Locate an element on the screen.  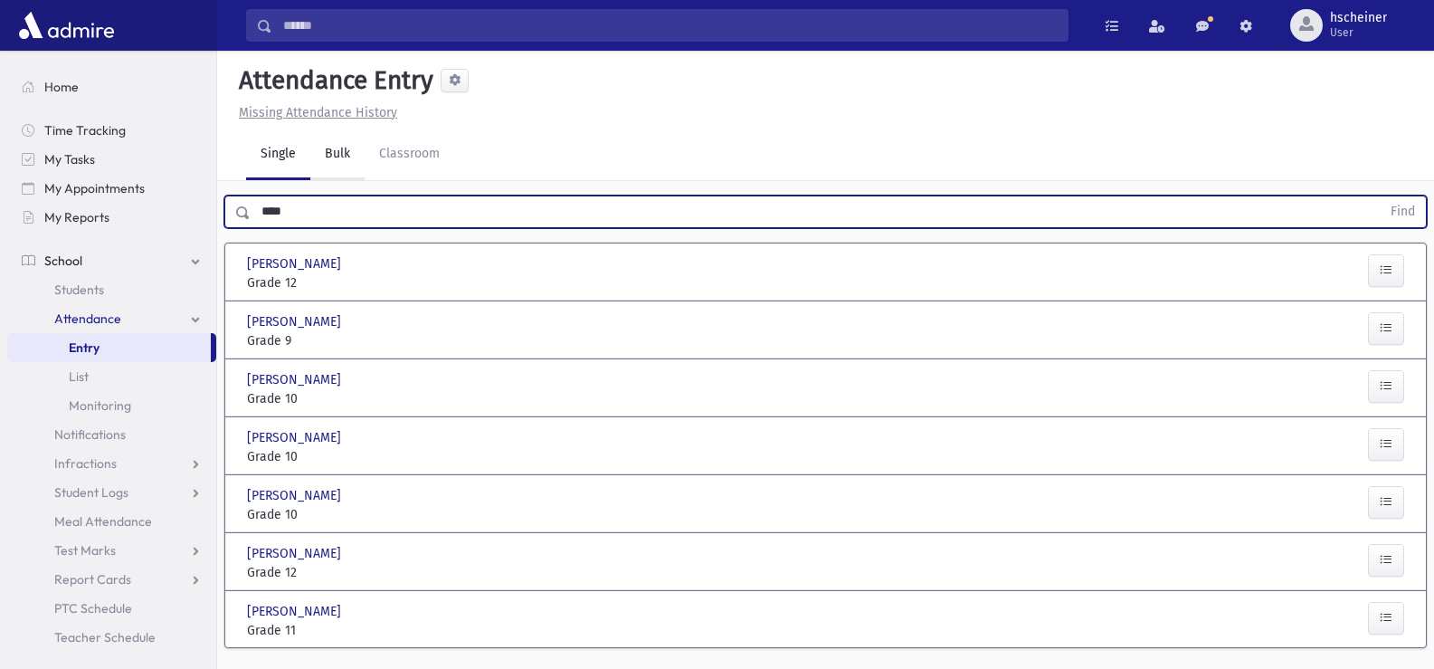
span: School is located at coordinates (63, 261).